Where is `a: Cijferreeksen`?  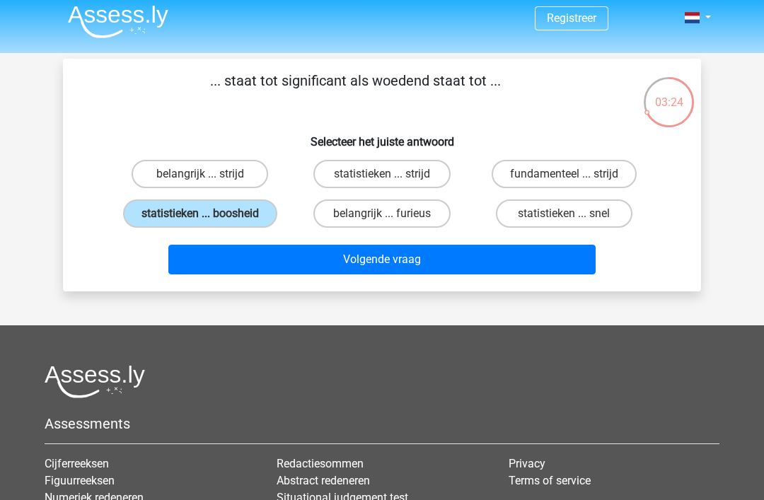 a: Cijferreeksen is located at coordinates (76, 463).